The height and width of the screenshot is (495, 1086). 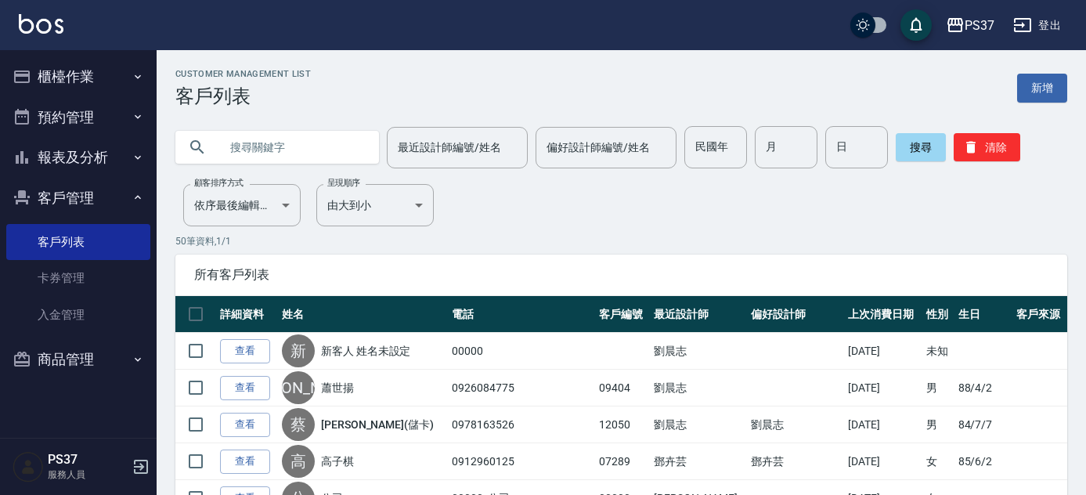 What do you see at coordinates (938, 351) in the screenshot?
I see `td: 未知` at bounding box center [938, 351].